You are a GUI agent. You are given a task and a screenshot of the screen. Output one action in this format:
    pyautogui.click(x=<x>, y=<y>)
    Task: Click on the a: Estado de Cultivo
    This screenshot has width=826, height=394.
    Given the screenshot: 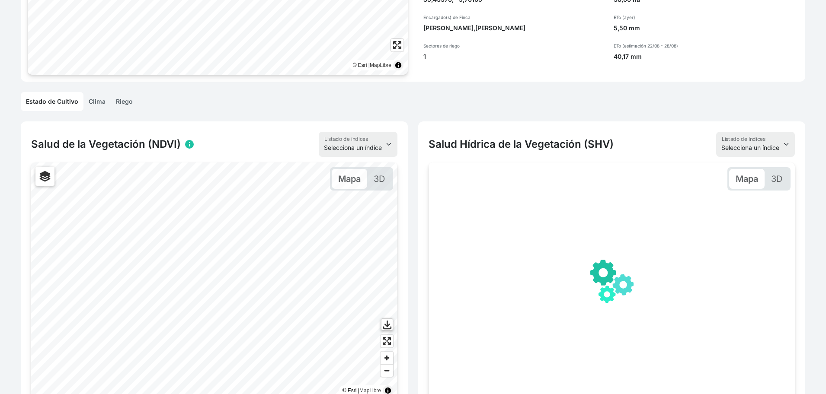 What is the action you would take?
    pyautogui.click(x=52, y=102)
    